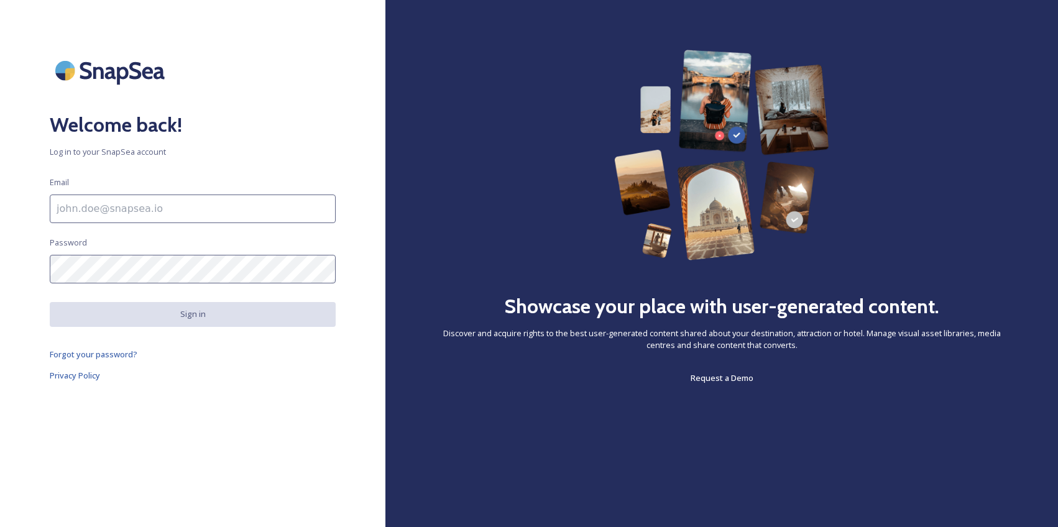 Image resolution: width=1058 pixels, height=527 pixels. What do you see at coordinates (68, 242) in the screenshot?
I see `span: Password` at bounding box center [68, 242].